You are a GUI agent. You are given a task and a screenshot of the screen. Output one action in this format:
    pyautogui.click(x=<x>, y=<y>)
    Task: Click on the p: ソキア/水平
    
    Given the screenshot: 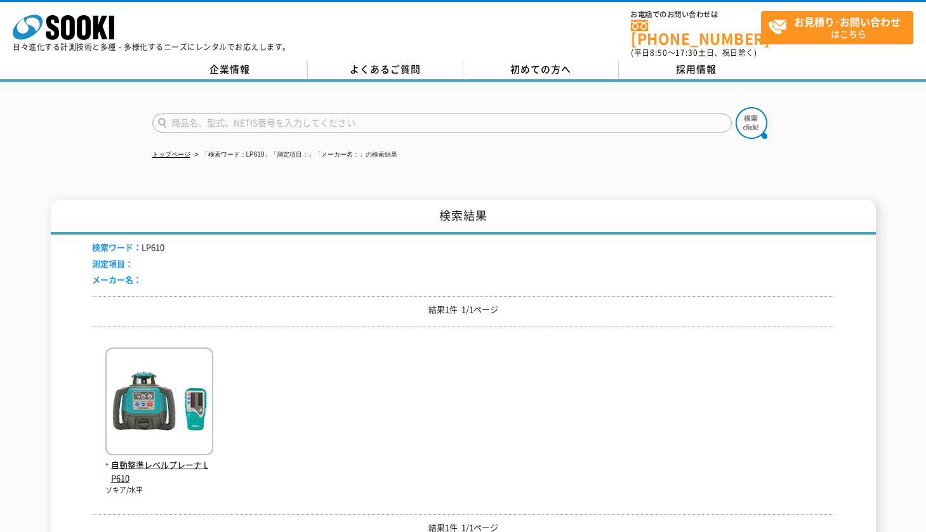 What is the action you would take?
    pyautogui.click(x=159, y=490)
    